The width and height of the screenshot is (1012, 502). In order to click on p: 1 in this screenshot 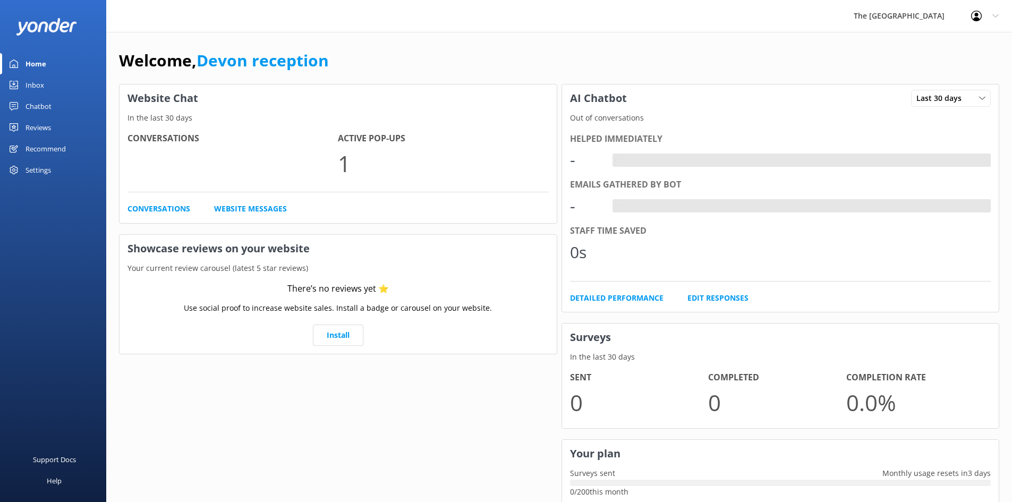, I will do `click(443, 163)`.